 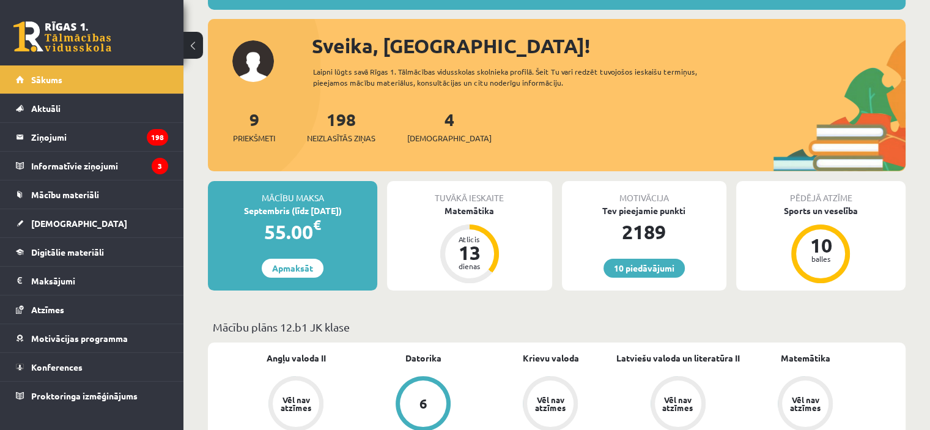 What do you see at coordinates (821, 210) in the screenshot?
I see `div: Sports un veselība` at bounding box center [821, 210].